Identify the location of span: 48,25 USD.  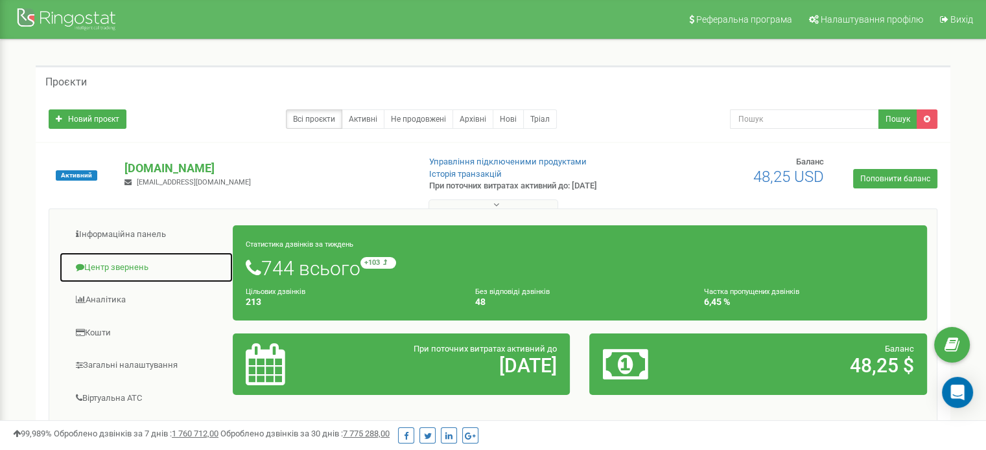
(788, 177).